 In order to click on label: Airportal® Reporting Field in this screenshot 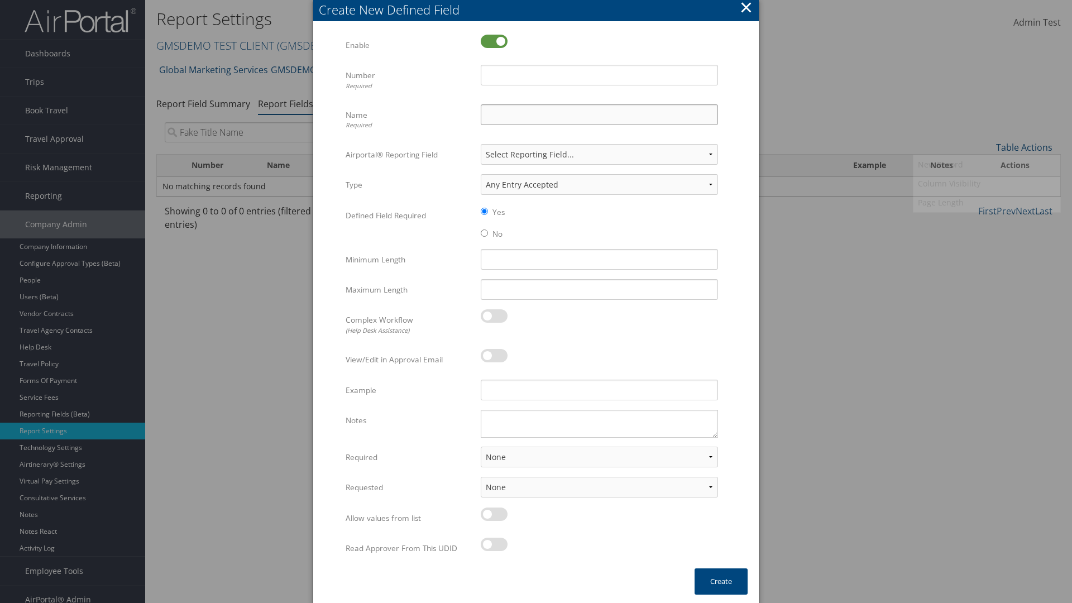, I will do `click(409, 155)`.